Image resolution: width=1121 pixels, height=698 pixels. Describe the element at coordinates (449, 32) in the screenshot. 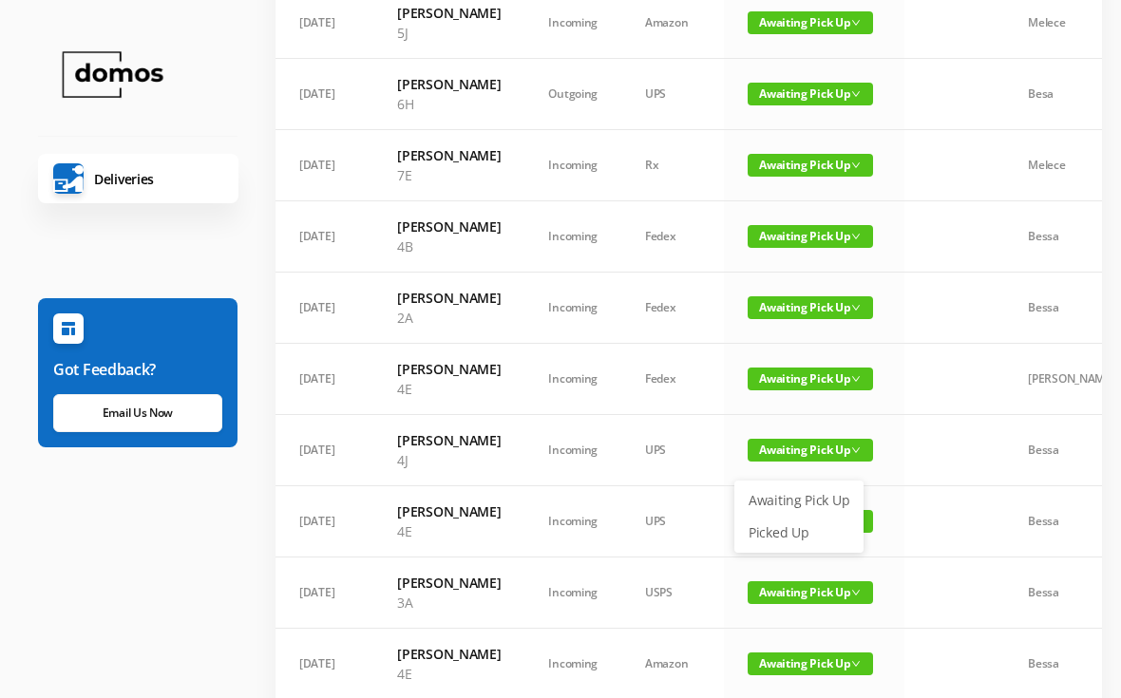

I see `p: 5J` at that location.